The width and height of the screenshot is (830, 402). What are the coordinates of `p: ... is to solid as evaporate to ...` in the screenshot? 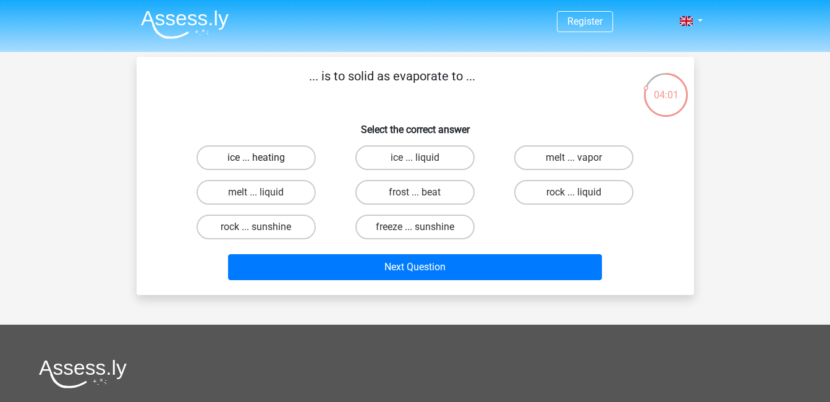 It's located at (392, 85).